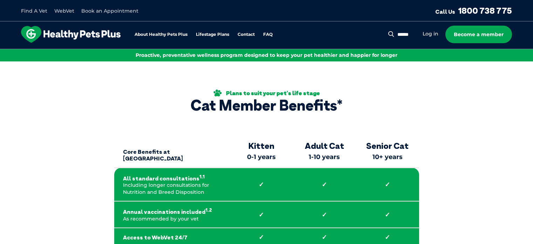  Describe the element at coordinates (172, 184) in the screenshot. I see `td: Including longer consultations for Nutrition and Breed Disposition` at that location.